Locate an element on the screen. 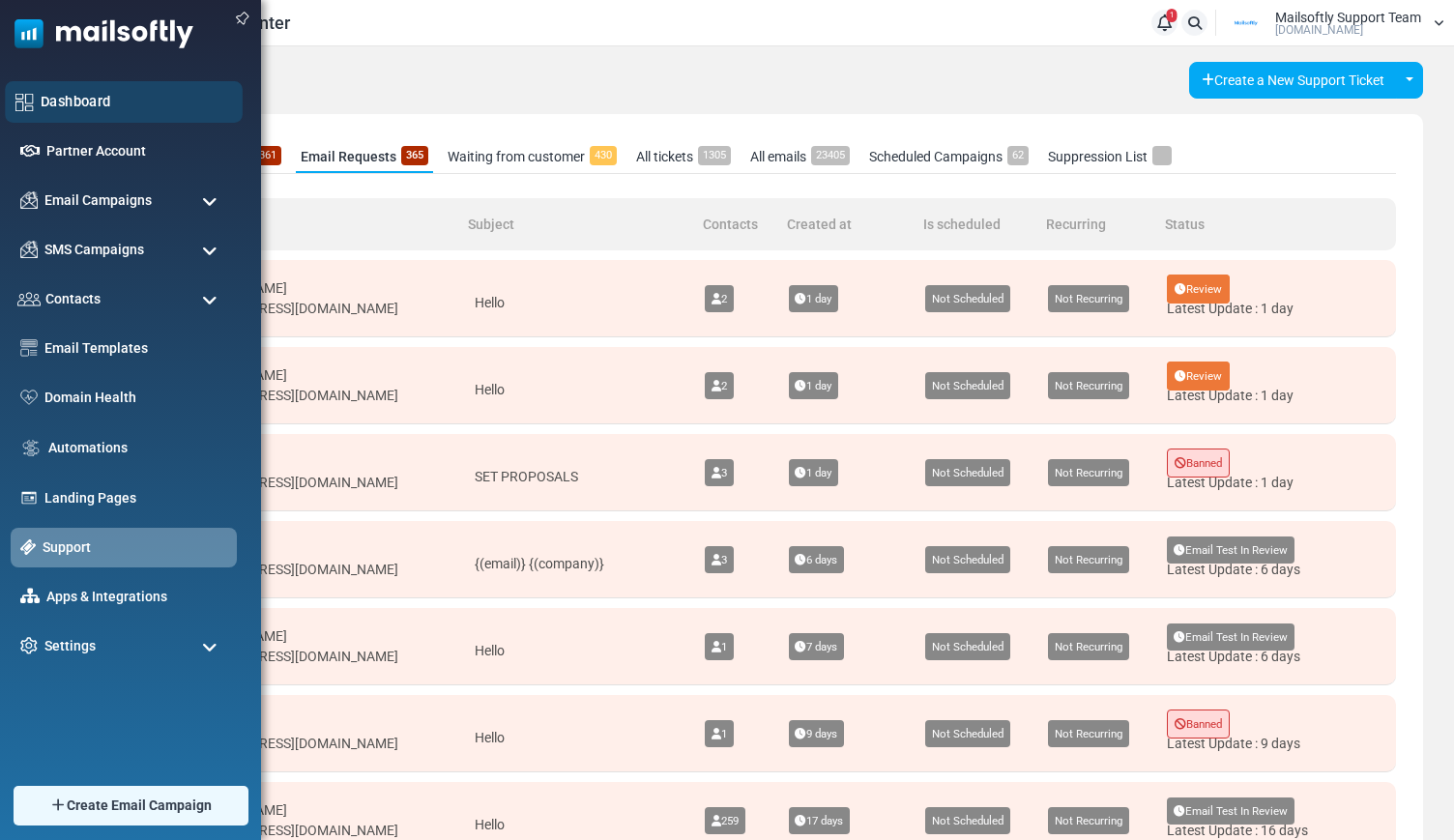 The image size is (1454, 840). a: Automations is located at coordinates (137, 447).